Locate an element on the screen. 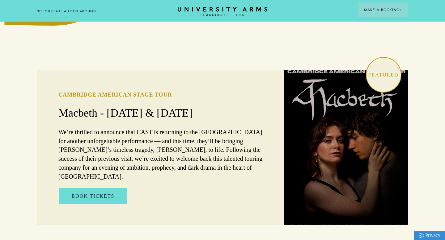 This screenshot has height=240, width=445. span: Make a Booking is located at coordinates (383, 10).